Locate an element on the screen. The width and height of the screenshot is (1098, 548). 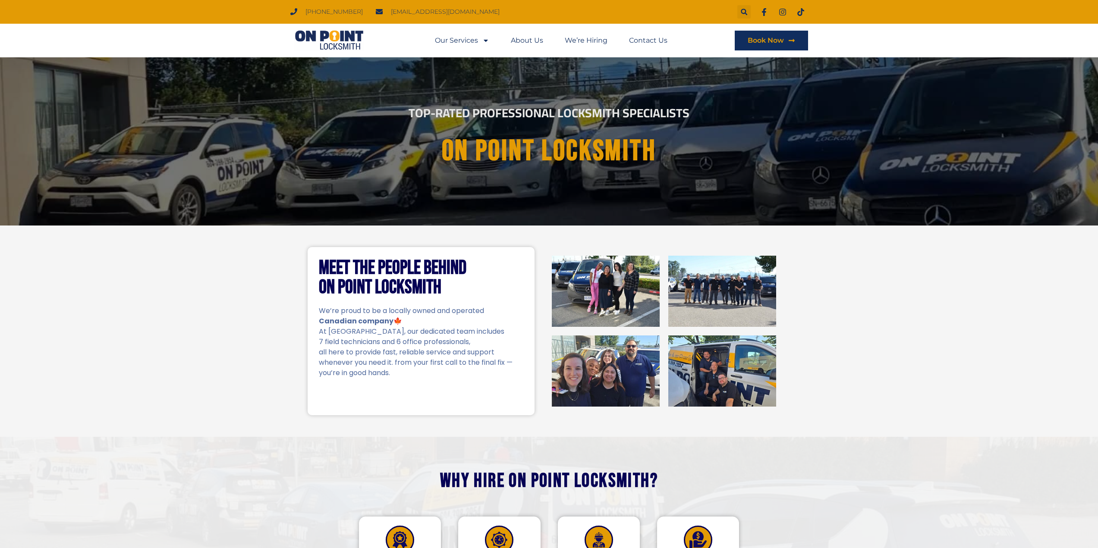
h2: Top-Rated Professional Locksmith Specialists is located at coordinates (549, 113).